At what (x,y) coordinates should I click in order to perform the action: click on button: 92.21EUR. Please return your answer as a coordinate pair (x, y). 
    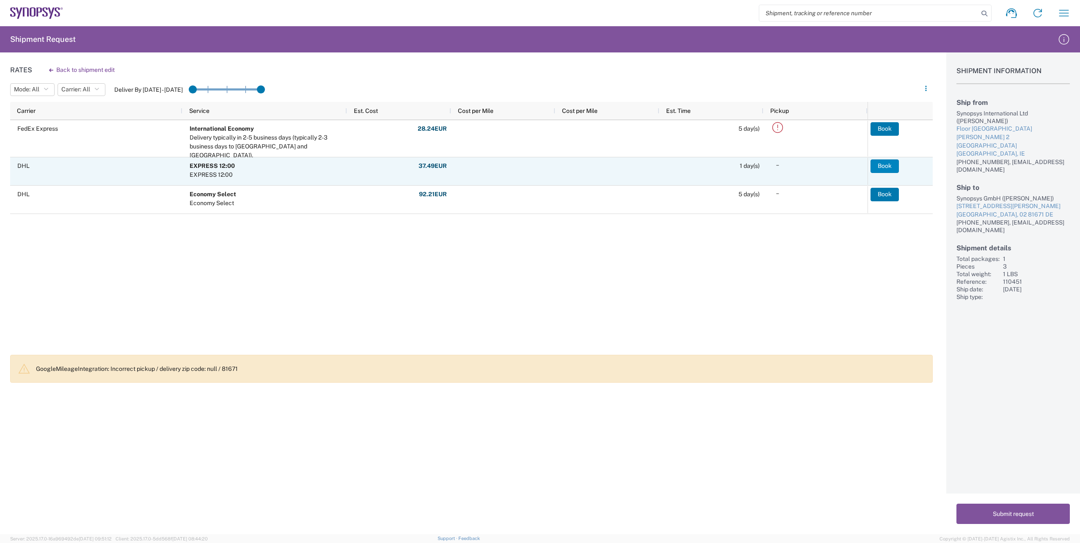
    Looking at the image, I should click on (433, 195).